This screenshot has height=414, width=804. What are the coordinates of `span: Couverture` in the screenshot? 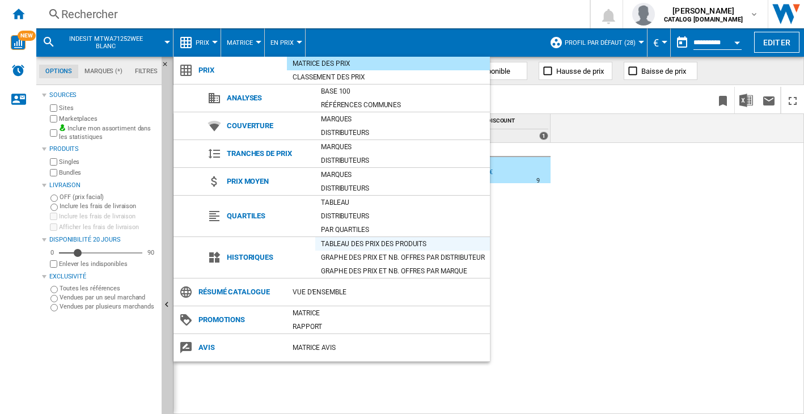 It's located at (268, 126).